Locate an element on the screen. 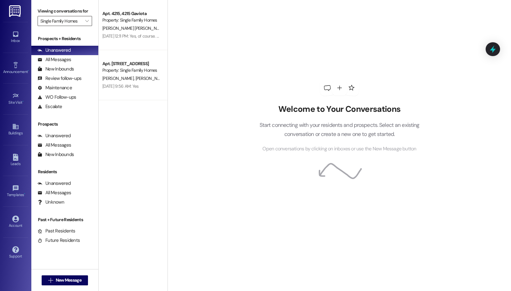 The image size is (511, 291). div: Review follow-ups is located at coordinates (59, 78).